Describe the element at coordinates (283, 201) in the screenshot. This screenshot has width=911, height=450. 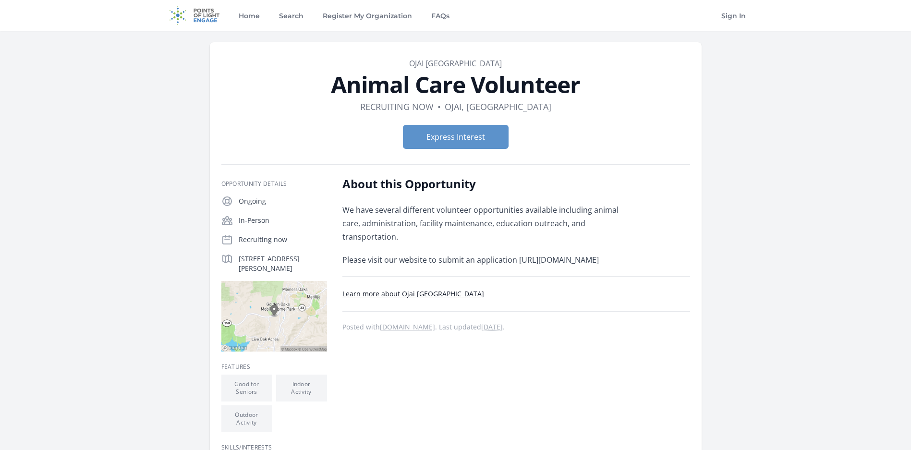
I see `p: Ongoing` at that location.